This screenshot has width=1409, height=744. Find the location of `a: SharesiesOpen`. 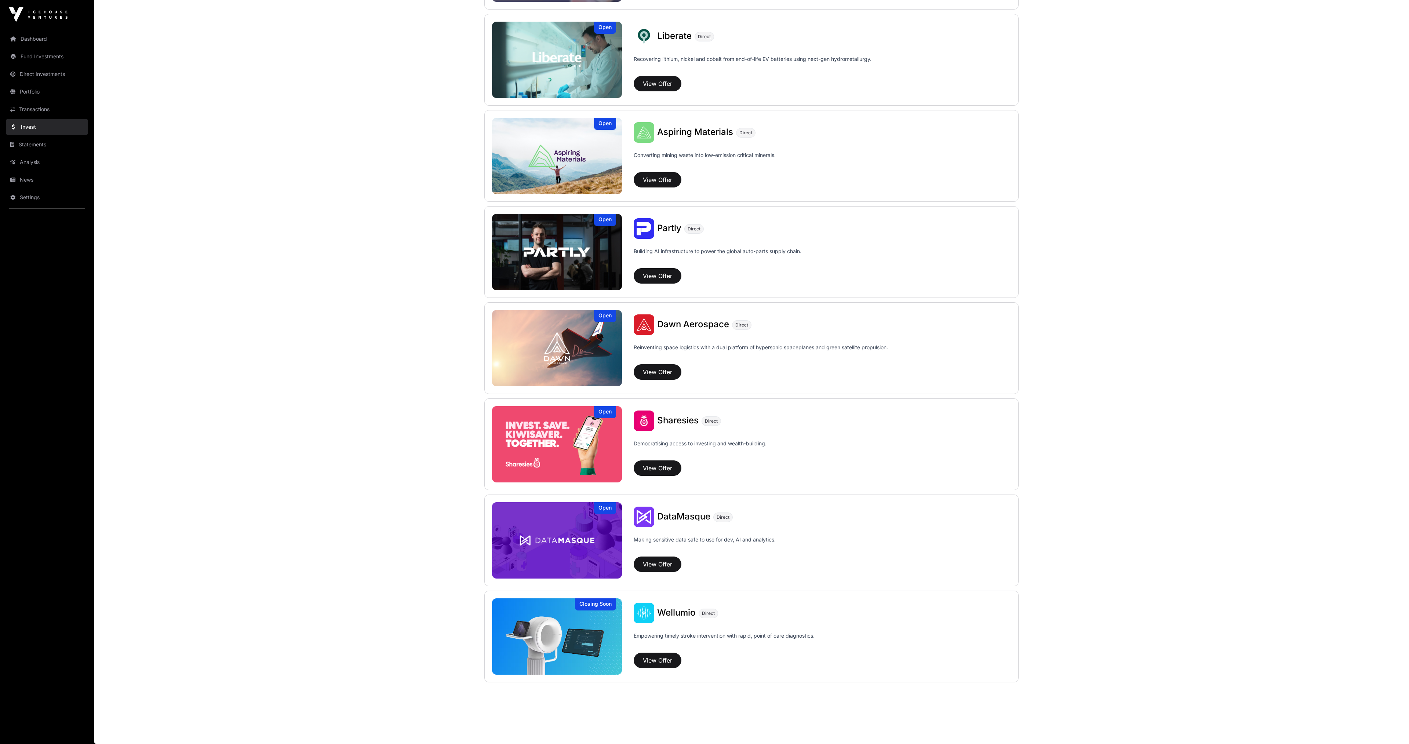

a: SharesiesOpen is located at coordinates (557, 444).